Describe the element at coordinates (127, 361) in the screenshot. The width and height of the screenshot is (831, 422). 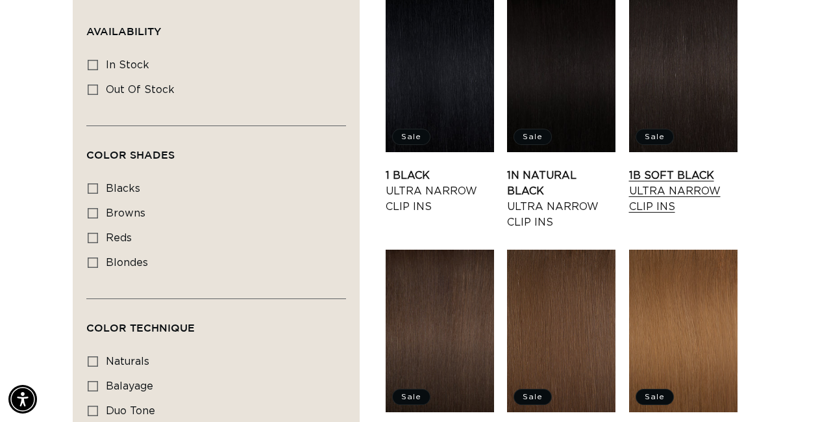
I see `span: naturals` at that location.